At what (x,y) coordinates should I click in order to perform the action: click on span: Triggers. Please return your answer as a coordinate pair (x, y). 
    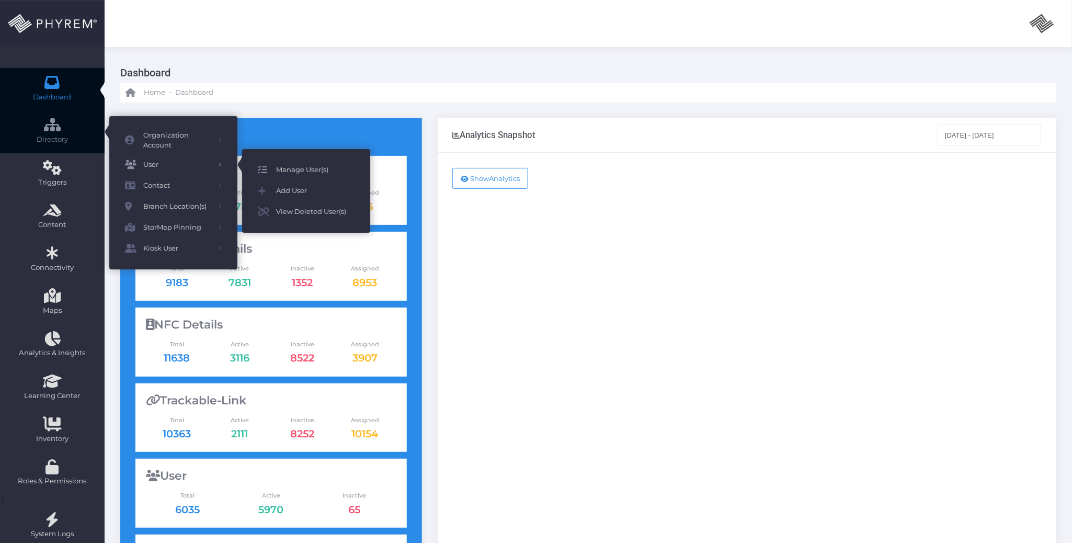
    Looking at the image, I should click on (52, 183).